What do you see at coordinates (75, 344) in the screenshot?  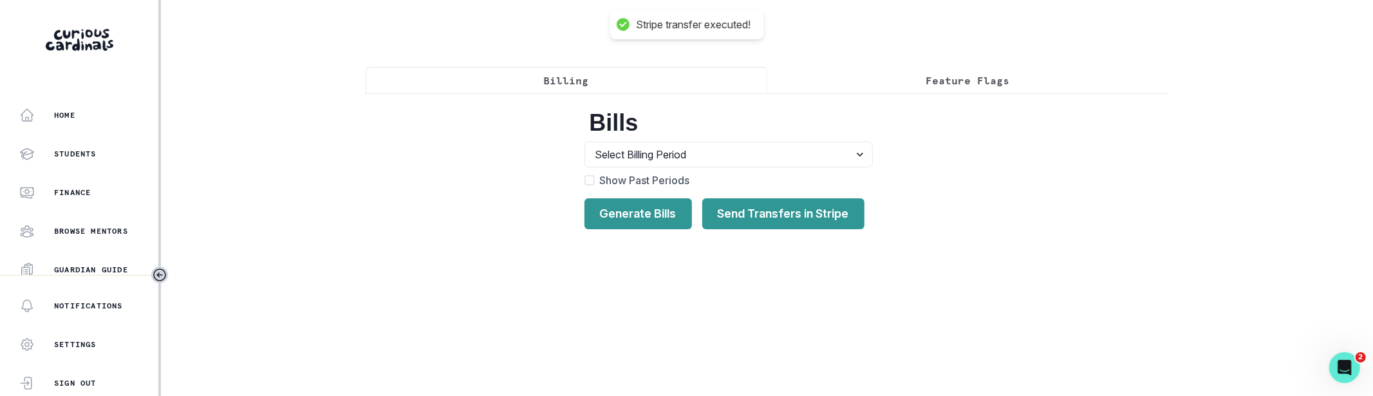 I see `p: Settings` at bounding box center [75, 344].